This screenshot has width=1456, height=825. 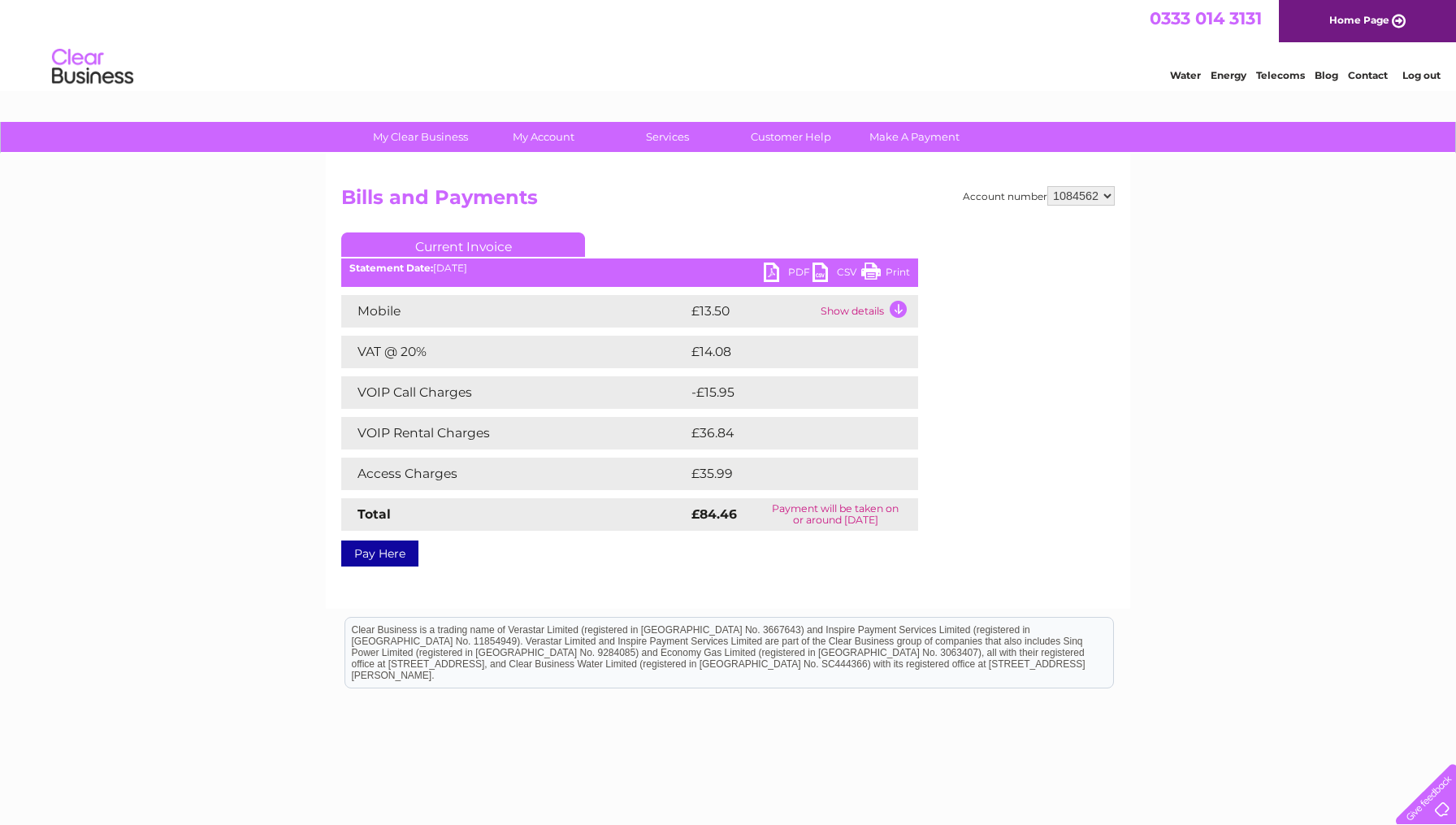 I want to click on td: VOIP Rental Charges, so click(x=514, y=433).